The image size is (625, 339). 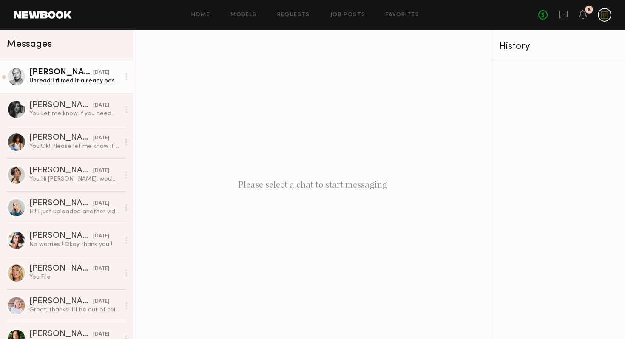 I want to click on span: Messages, so click(x=29, y=44).